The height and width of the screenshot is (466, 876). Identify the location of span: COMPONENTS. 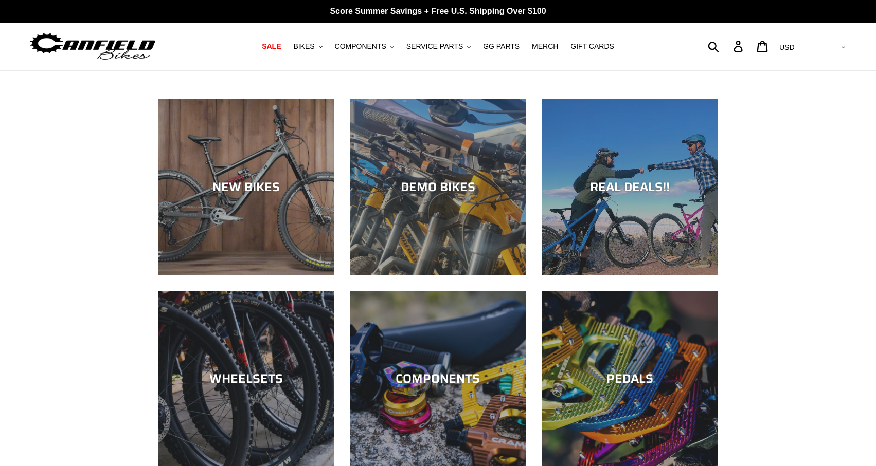
(360, 46).